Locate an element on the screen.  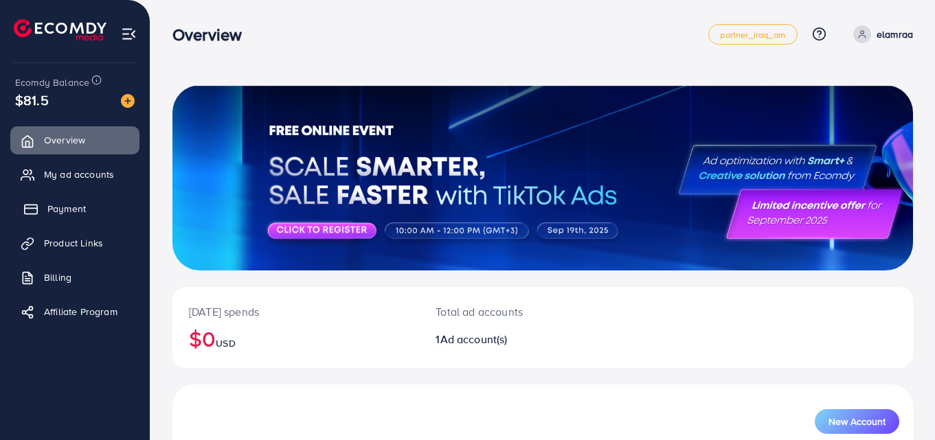
span: Billing is located at coordinates (58, 277).